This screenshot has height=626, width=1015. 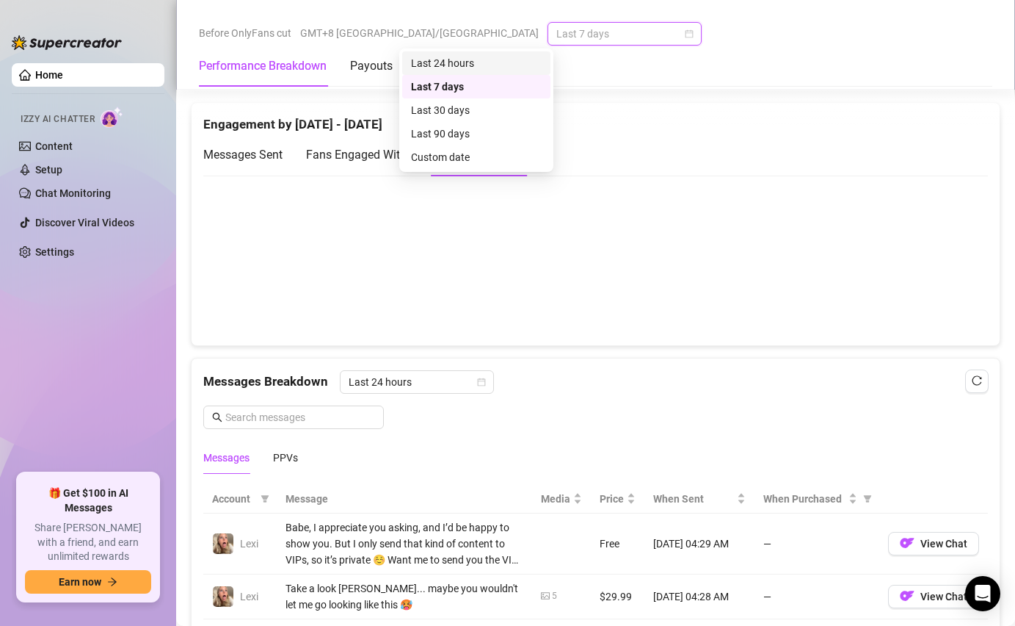 I want to click on span: search, so click(x=217, y=417).